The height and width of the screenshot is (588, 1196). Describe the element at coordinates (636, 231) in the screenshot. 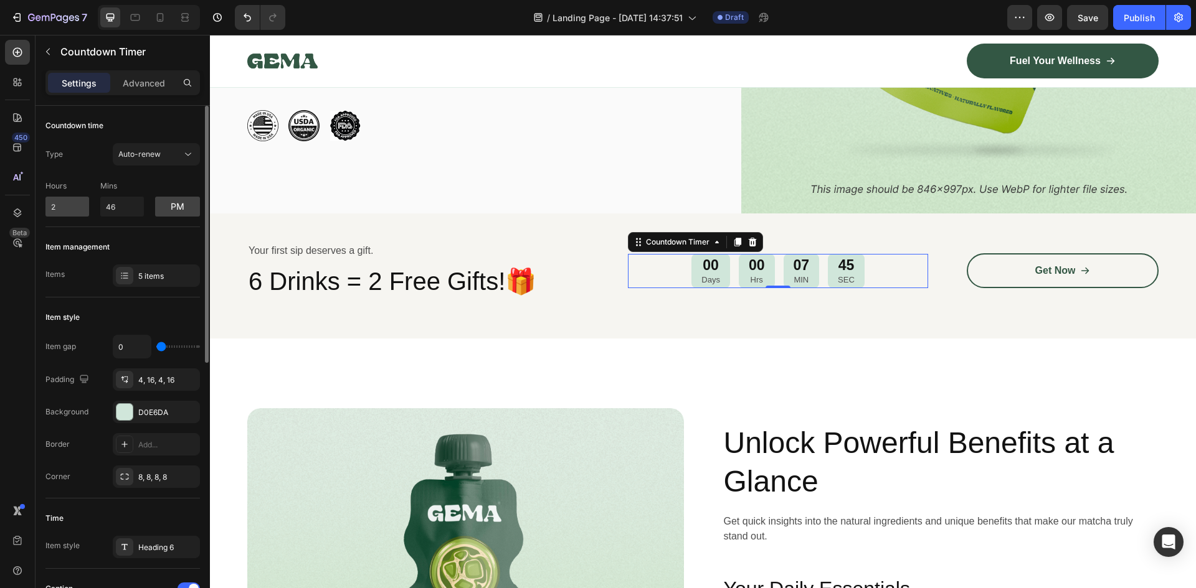

I see `div: 45` at that location.